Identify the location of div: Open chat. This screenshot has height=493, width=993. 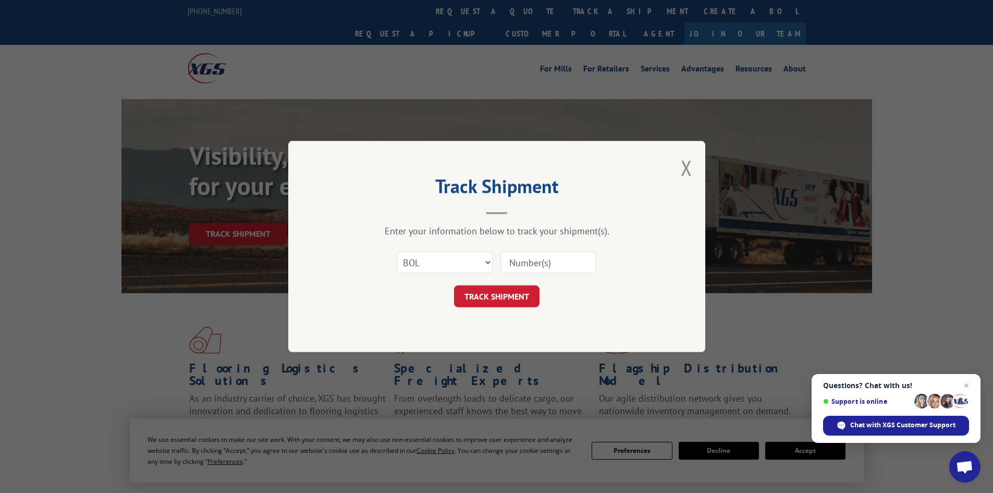
(965, 467).